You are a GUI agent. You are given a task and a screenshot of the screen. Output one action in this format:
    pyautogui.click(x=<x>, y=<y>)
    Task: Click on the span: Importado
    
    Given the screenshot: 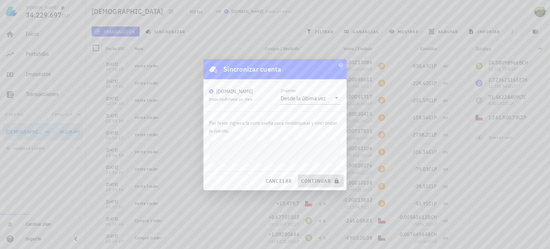 What is the action you would take?
    pyautogui.click(x=230, y=99)
    